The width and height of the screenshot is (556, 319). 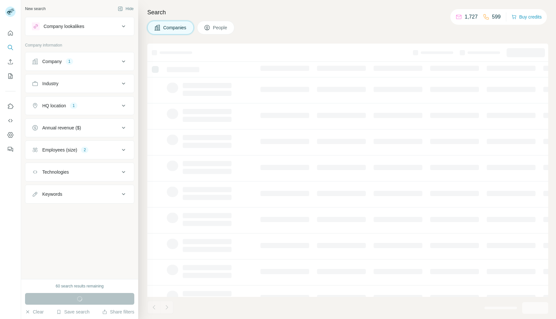 What do you see at coordinates (80, 61) in the screenshot?
I see `button: Company1` at bounding box center [80, 61].